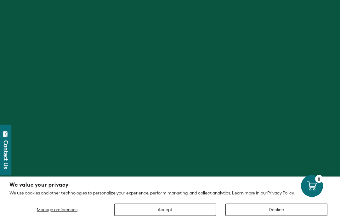 The width and height of the screenshot is (340, 219). Describe the element at coordinates (319, 179) in the screenshot. I see `div: 0` at that location.